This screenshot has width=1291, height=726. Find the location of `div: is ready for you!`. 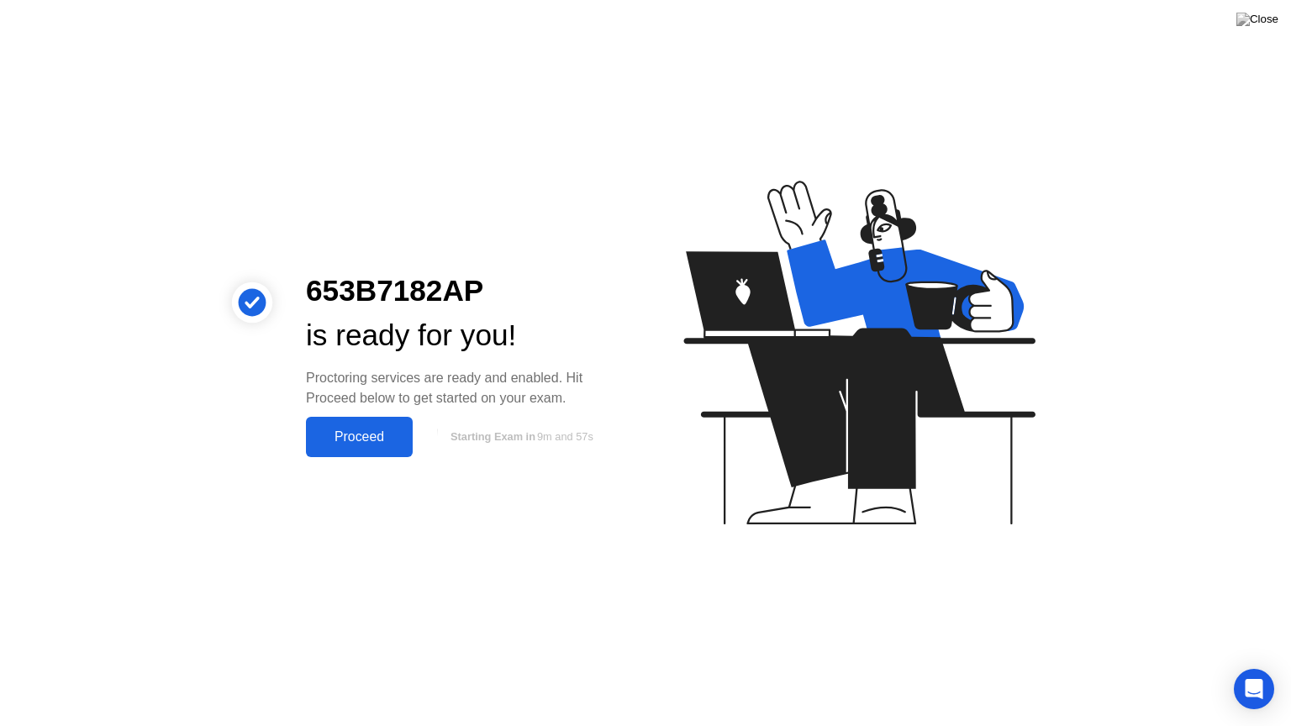

div: is ready for you! is located at coordinates (462, 335).